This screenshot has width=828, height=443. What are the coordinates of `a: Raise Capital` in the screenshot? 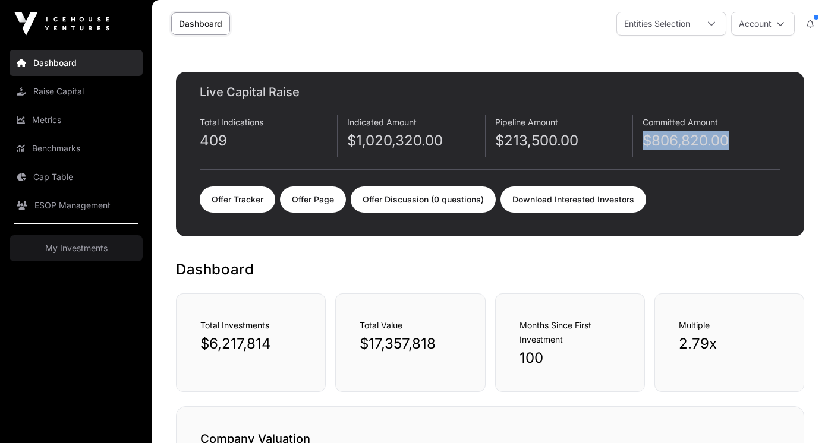 It's located at (76, 92).